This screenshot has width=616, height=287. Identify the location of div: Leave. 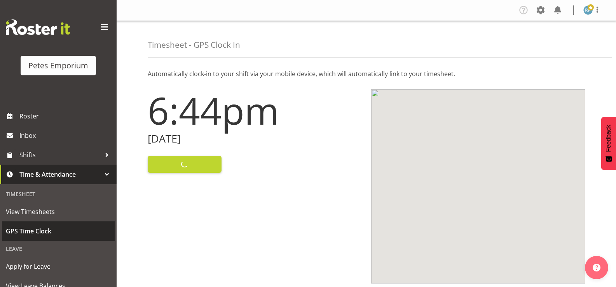
(58, 249).